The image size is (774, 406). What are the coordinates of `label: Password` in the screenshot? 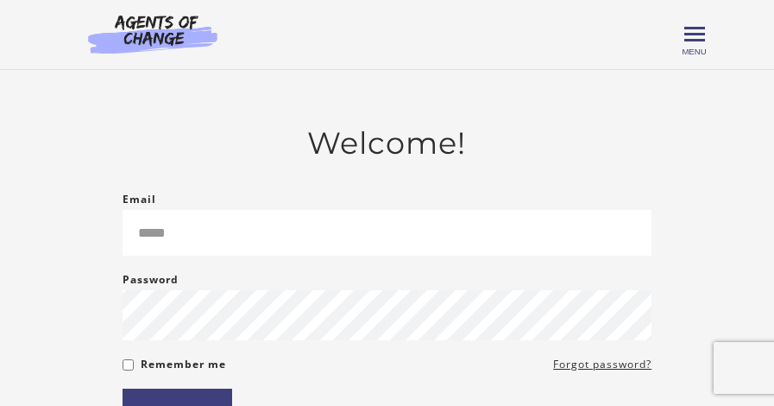 It's located at (150, 280).